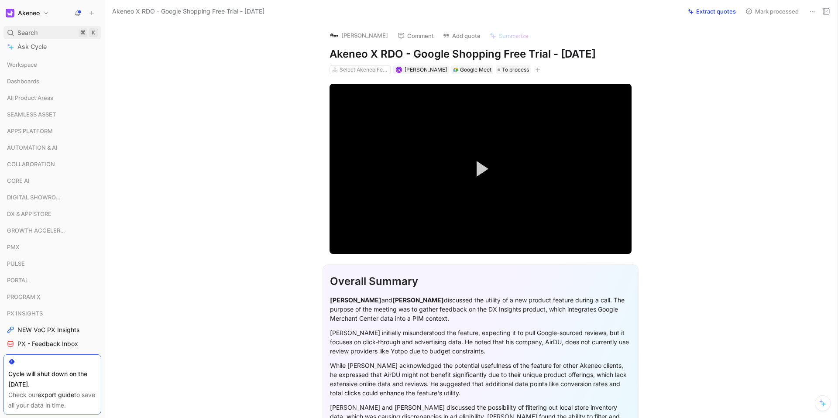 Image resolution: width=838 pixels, height=418 pixels. What do you see at coordinates (52, 343) in the screenshot?
I see `div: PX INSIGHTSNEW VoC PX InsightsPX - Feedback InboxPX Insights IMsPX Insights · UR by project` at bounding box center [52, 343].